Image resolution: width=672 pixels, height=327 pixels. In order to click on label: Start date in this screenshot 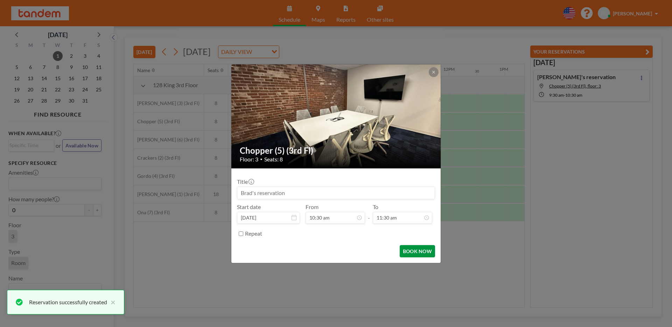, I will do `click(249, 207)`.